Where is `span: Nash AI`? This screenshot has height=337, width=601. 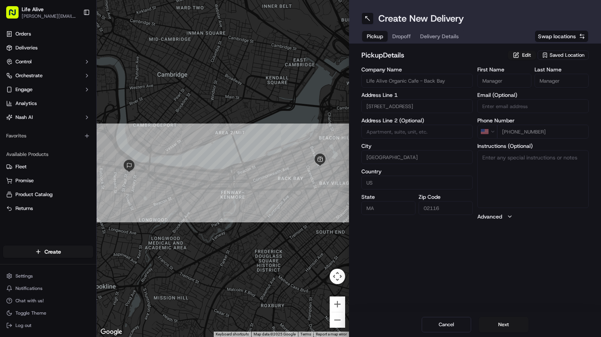 span: Nash AI is located at coordinates (24, 117).